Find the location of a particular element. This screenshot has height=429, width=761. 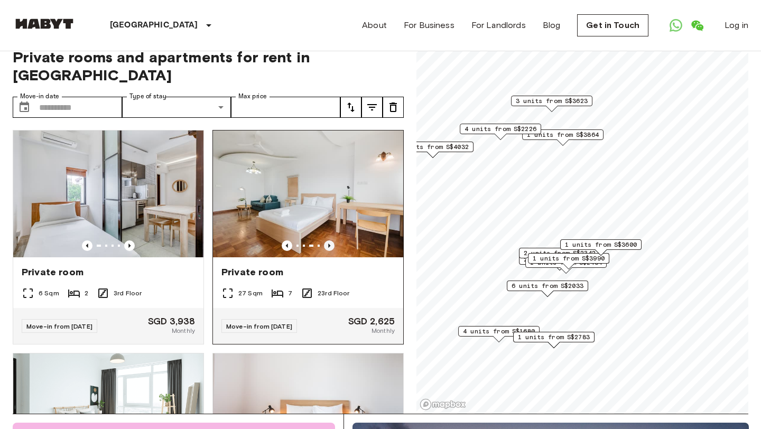

span: 2 units from S$2342 is located at coordinates (559, 253).